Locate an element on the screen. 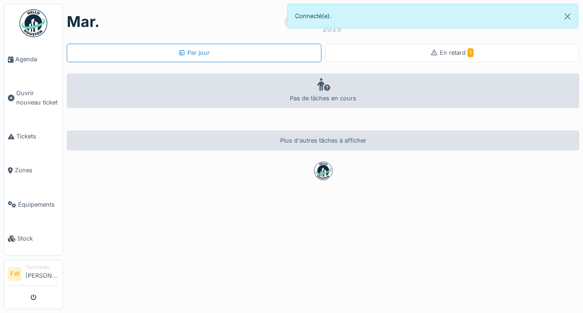 The image size is (583, 313). div: Technicien is located at coordinates (42, 267).